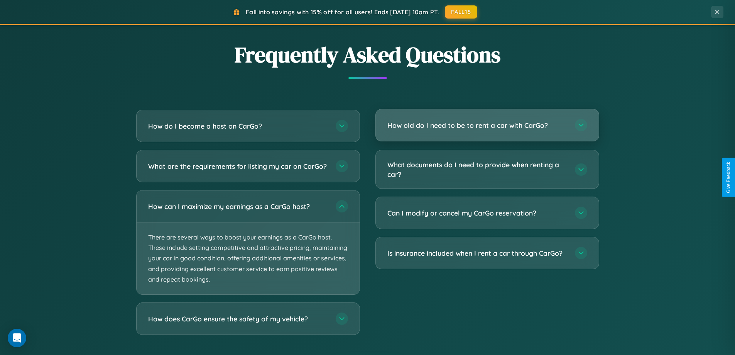 The height and width of the screenshot is (355, 735). I want to click on button: FALL15, so click(461, 12).